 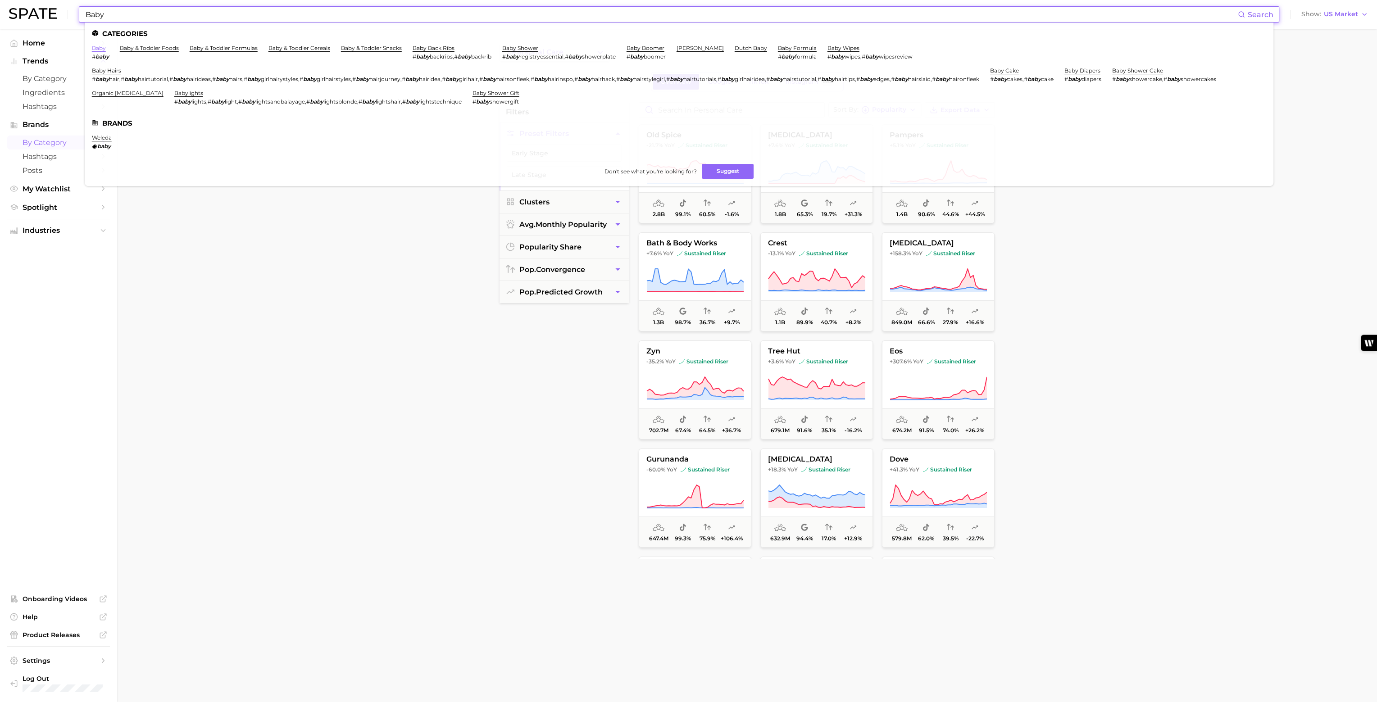 I want to click on span: -13.1%, so click(x=776, y=253).